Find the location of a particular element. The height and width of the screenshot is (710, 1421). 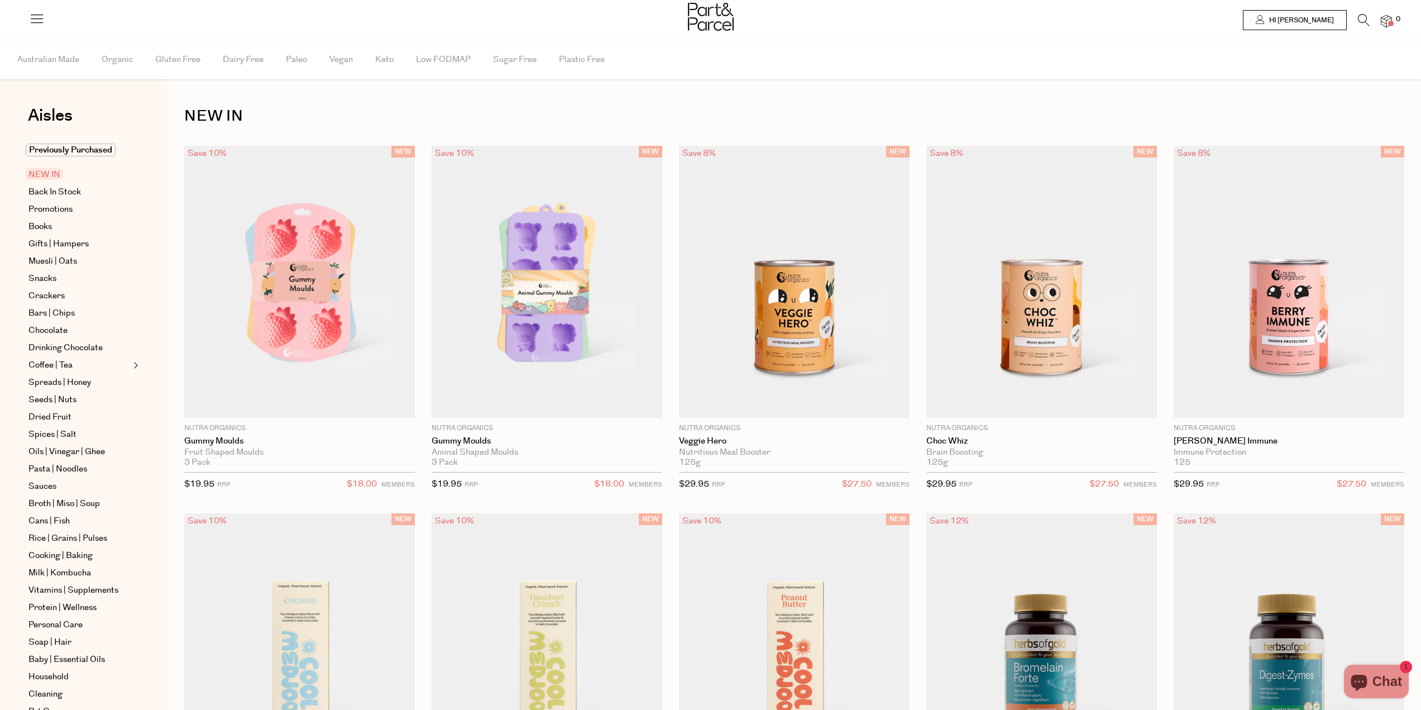

span: Australian Made is located at coordinates (48, 60).